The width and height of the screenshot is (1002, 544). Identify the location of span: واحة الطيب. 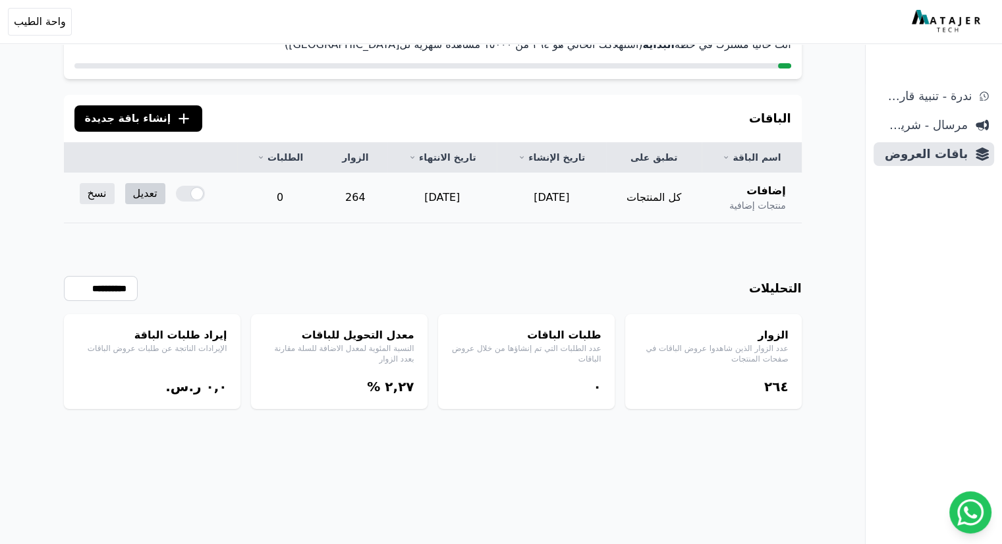
(40, 22).